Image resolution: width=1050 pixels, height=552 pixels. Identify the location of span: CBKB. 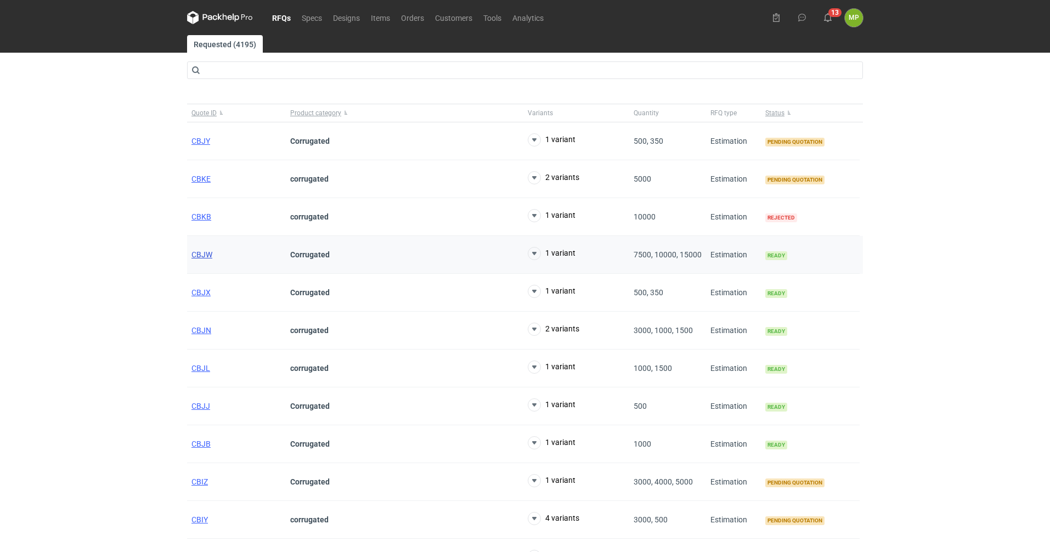
(201, 217).